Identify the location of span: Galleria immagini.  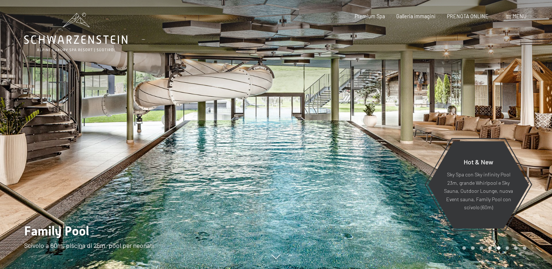
(416, 16).